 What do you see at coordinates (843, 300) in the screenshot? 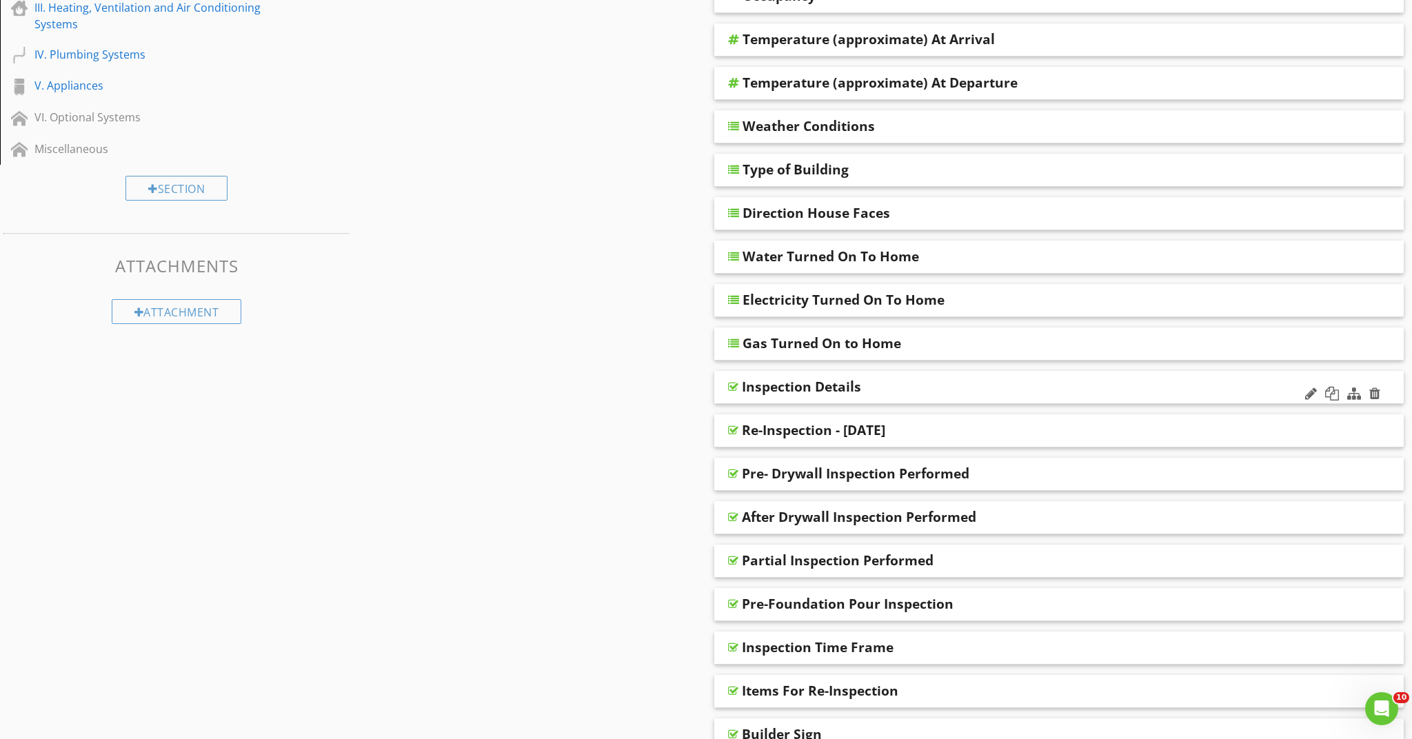
I see `div: Electricity Turned On To Home` at bounding box center [843, 300].